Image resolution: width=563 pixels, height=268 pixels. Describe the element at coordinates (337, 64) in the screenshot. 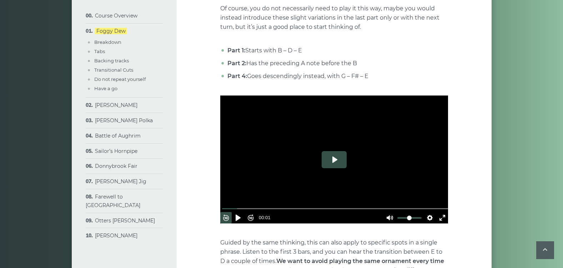

I see `li: Has the preceding A note before the B` at that location.